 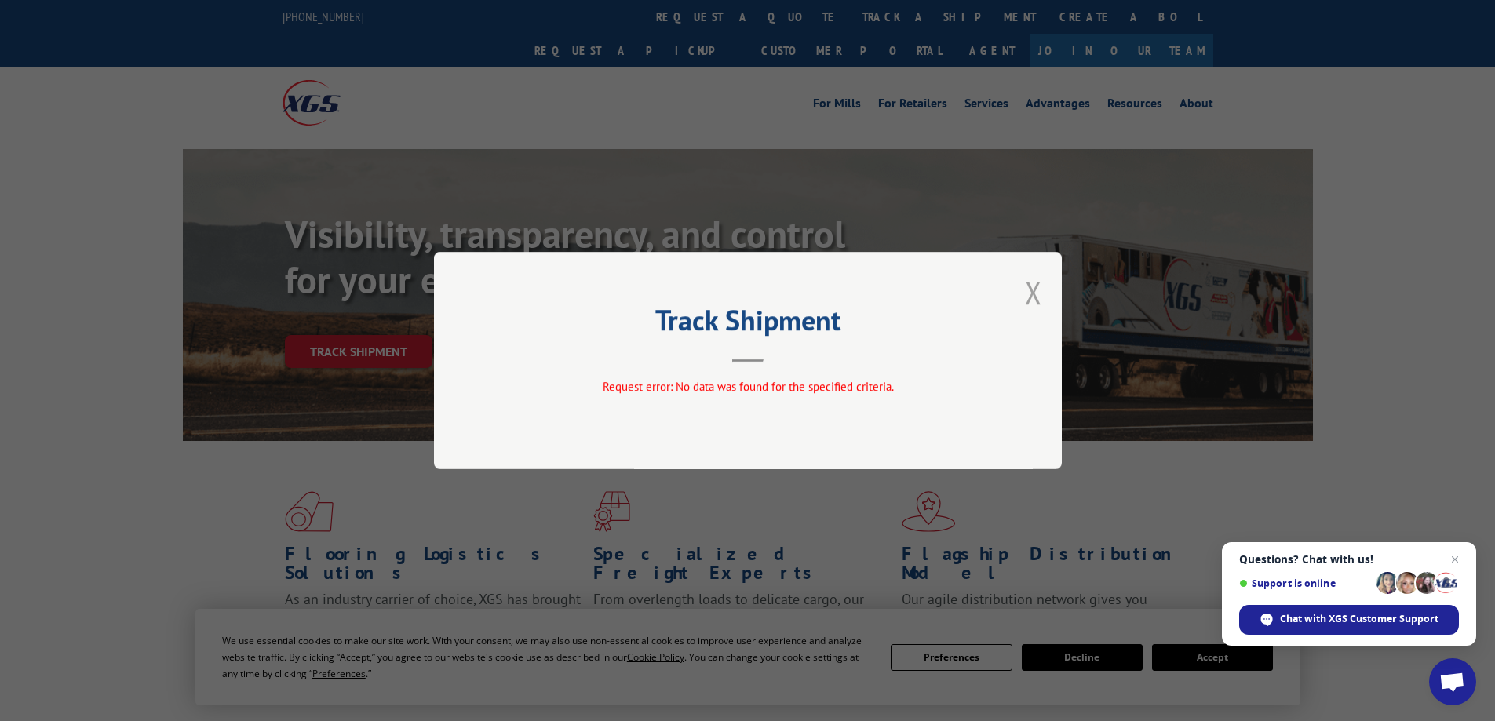 I want to click on span: Support is online, so click(x=1305, y=583).